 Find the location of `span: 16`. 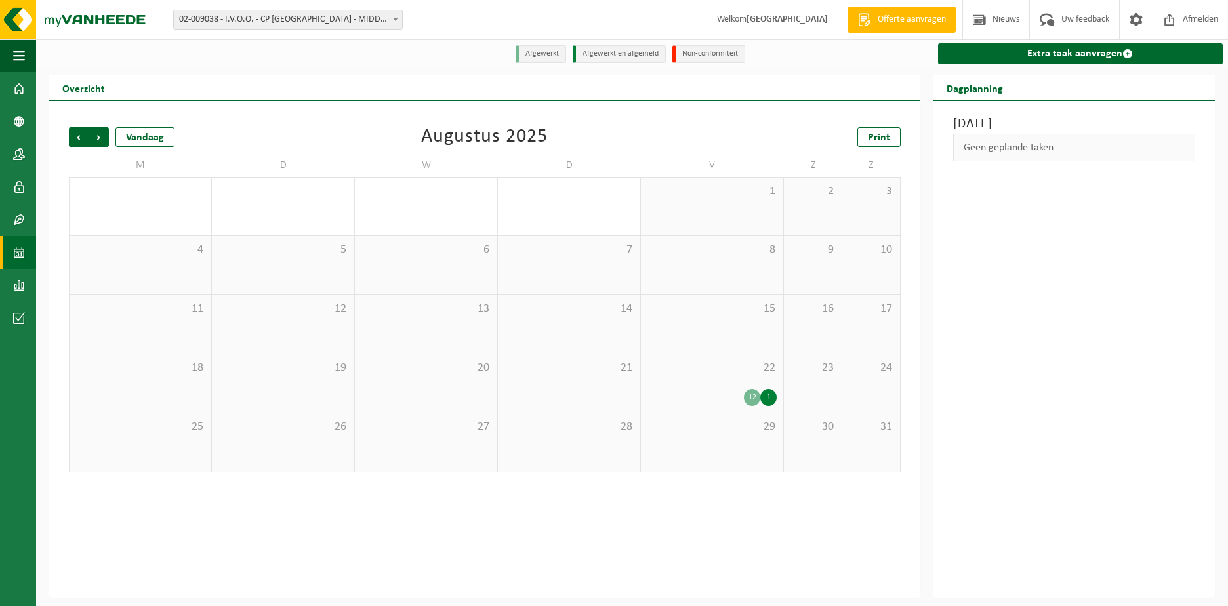

span: 16 is located at coordinates (813, 309).